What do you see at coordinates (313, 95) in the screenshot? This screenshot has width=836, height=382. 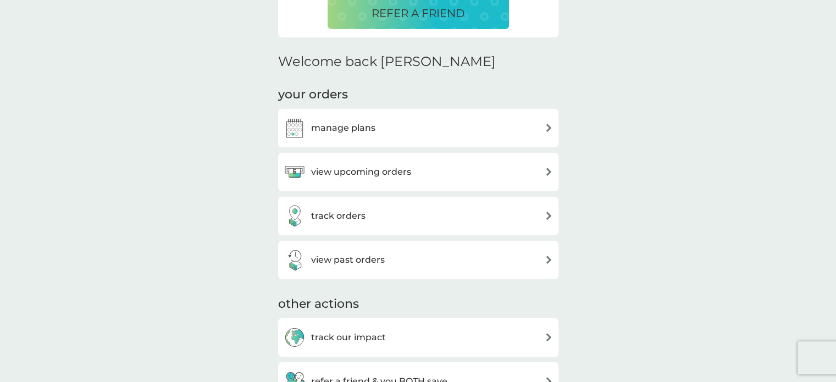 I see `h3: your orders` at bounding box center [313, 95].